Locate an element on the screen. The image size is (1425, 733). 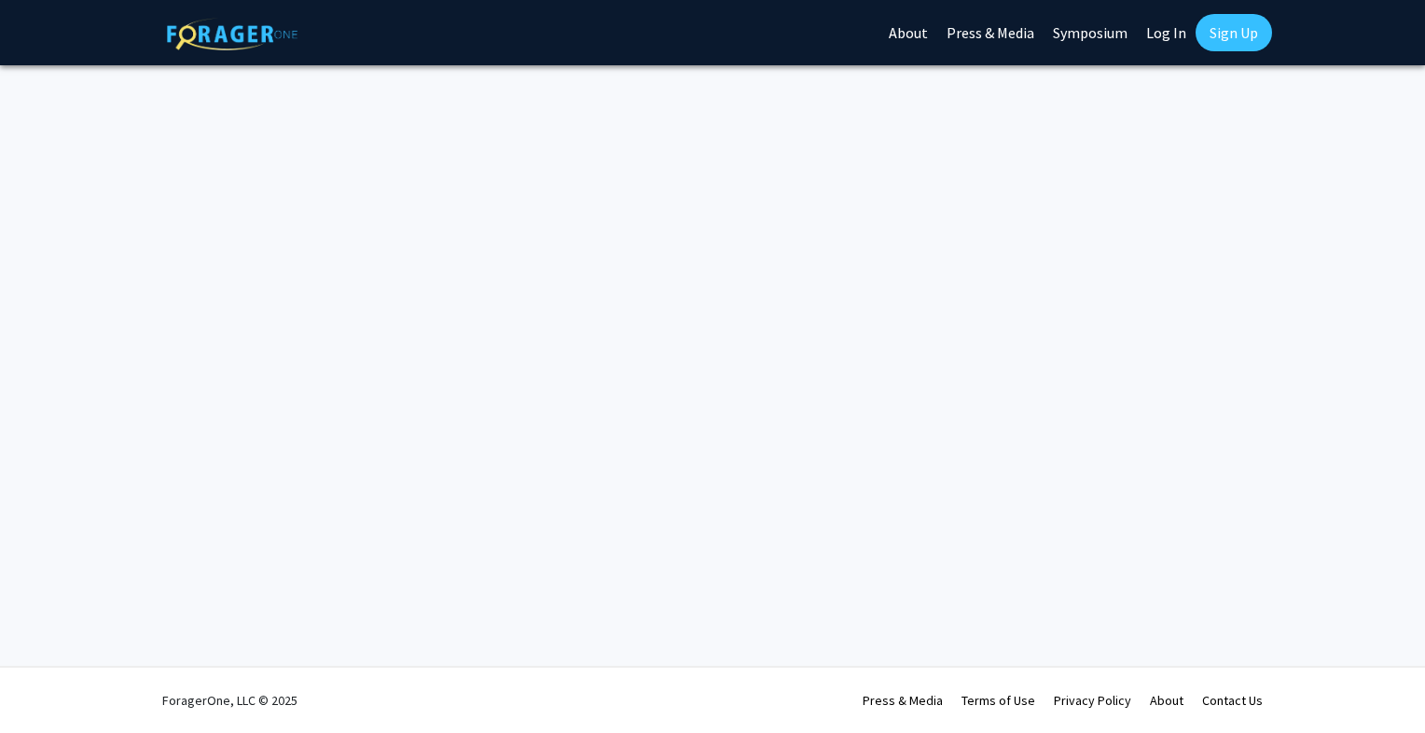
a: Contact Us is located at coordinates (1232, 700).